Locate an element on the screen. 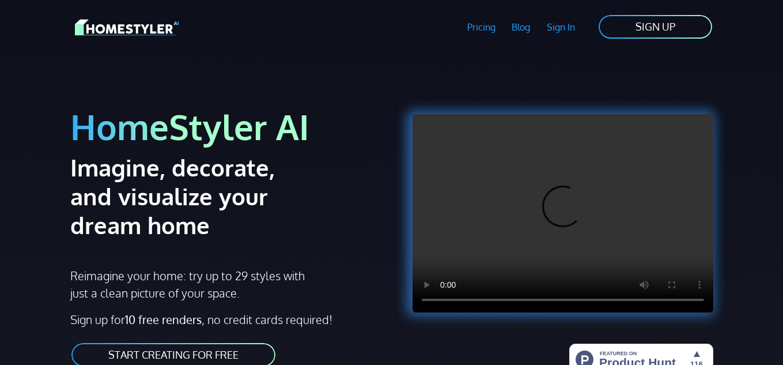  p: Sign up for , no credit cards required! is located at coordinates (228, 319).